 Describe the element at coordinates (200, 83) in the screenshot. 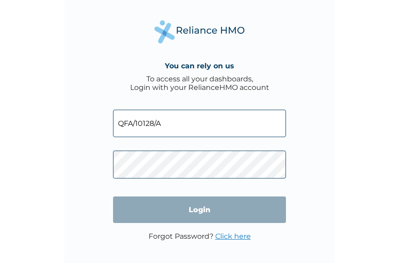

I see `div: To access all your dashboards, Login with your RelianceHMO account` at that location.